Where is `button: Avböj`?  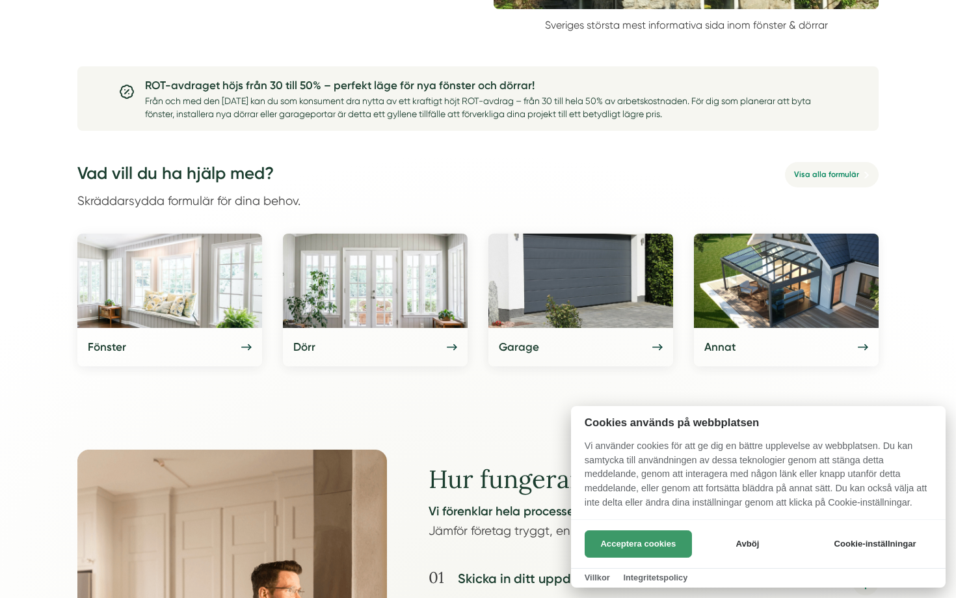
button: Avböj is located at coordinates (747, 544).